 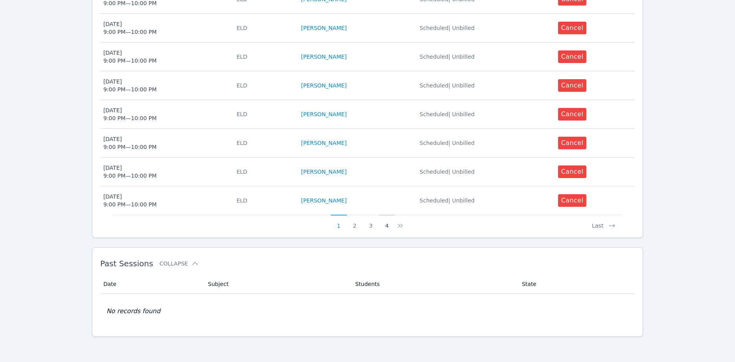 What do you see at coordinates (179, 263) in the screenshot?
I see `button: Collapse` at bounding box center [179, 263].